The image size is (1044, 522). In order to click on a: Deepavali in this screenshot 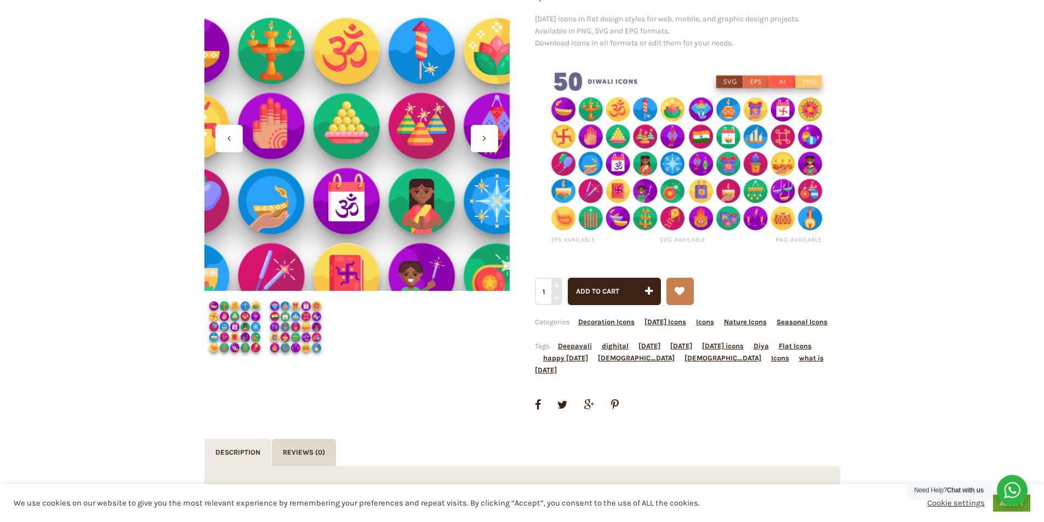, I will do `click(575, 346)`.